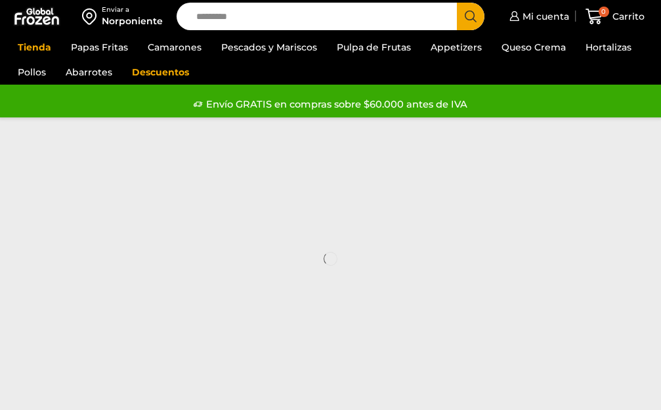 The width and height of the screenshot is (661, 410). I want to click on a: Papas Fritas, so click(99, 47).